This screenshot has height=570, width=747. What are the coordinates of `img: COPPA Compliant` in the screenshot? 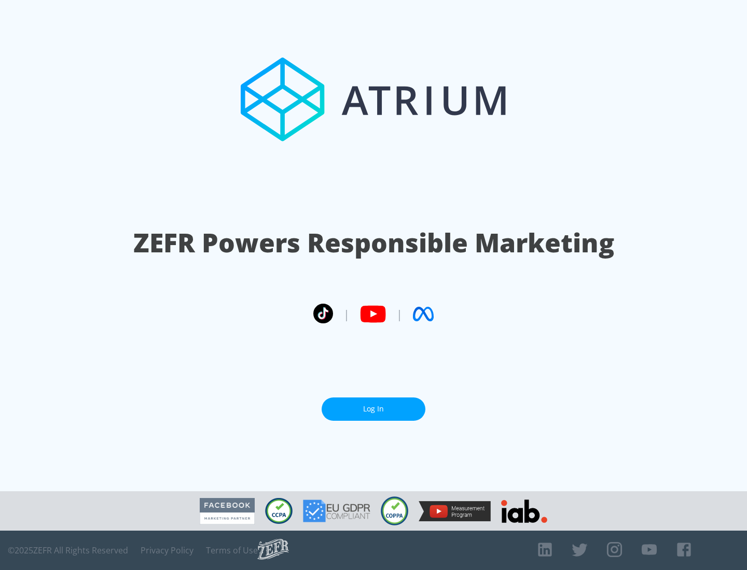 It's located at (394, 511).